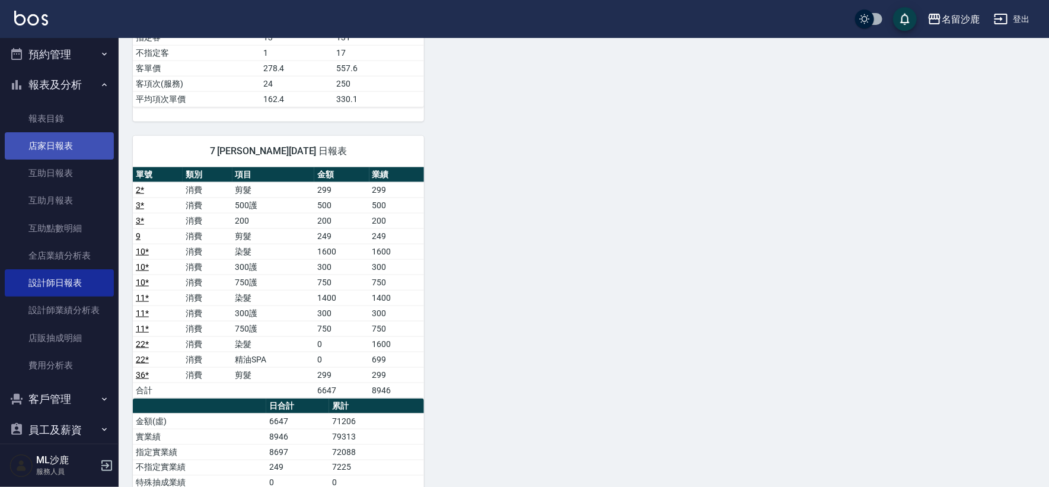 The height and width of the screenshot is (487, 1049). Describe the element at coordinates (59, 119) in the screenshot. I see `a: 報表目錄` at that location.